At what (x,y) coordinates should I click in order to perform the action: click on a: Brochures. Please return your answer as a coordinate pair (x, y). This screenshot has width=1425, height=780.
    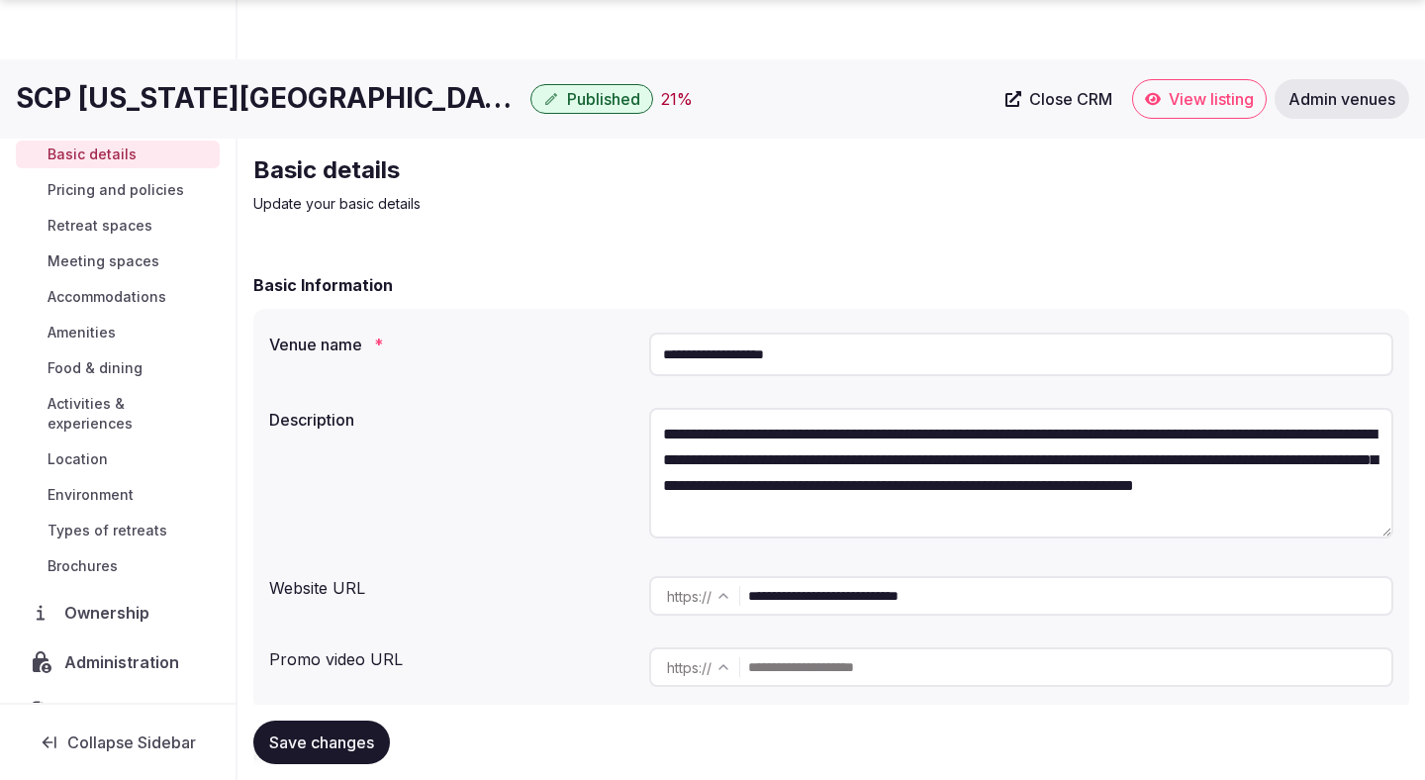
    Looking at the image, I should click on (118, 566).